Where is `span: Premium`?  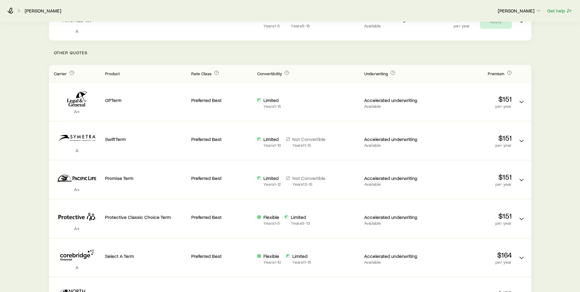
span: Premium is located at coordinates (496, 73).